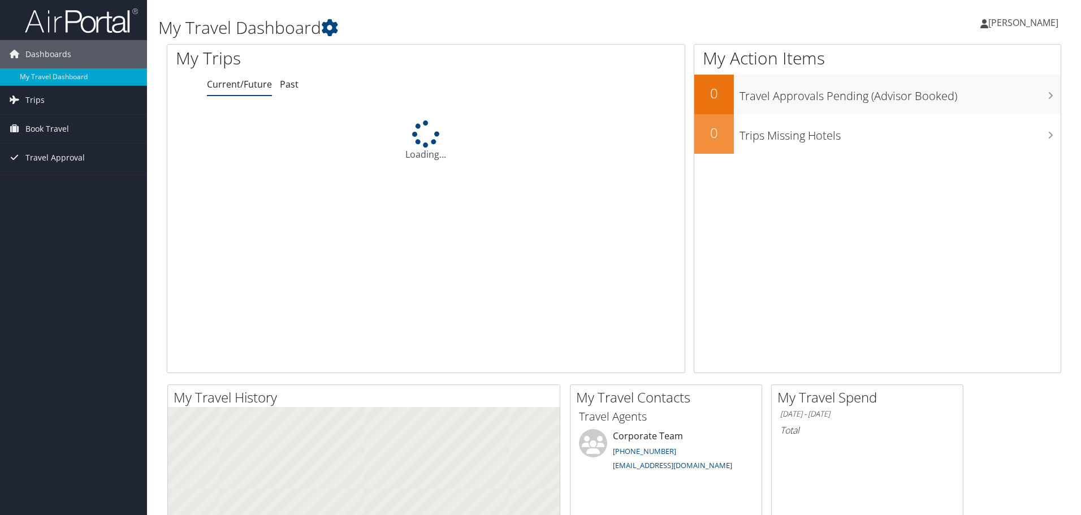  What do you see at coordinates (289, 84) in the screenshot?
I see `a: Past` at bounding box center [289, 84].